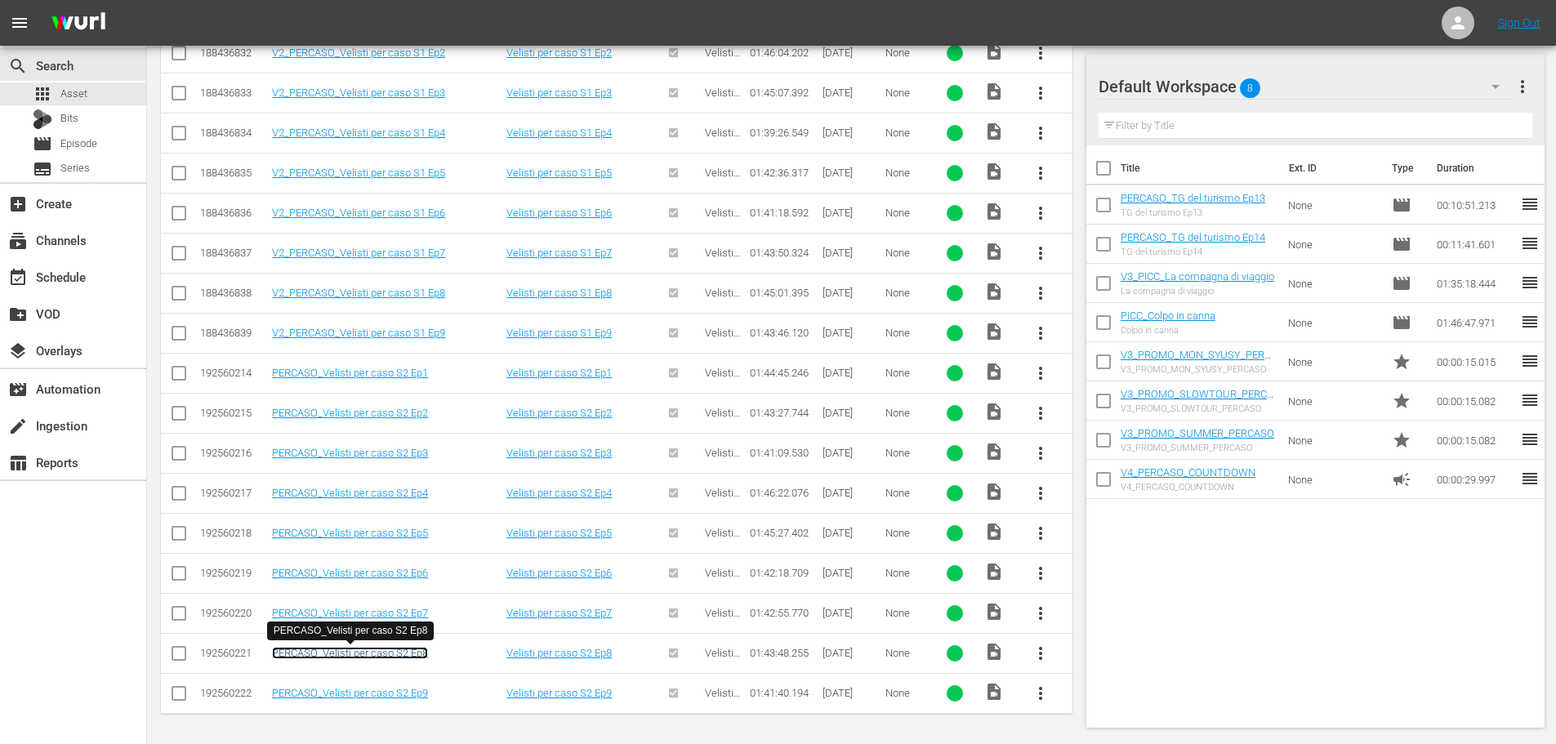  I want to click on td: 00:11:41.601, so click(1475, 244).